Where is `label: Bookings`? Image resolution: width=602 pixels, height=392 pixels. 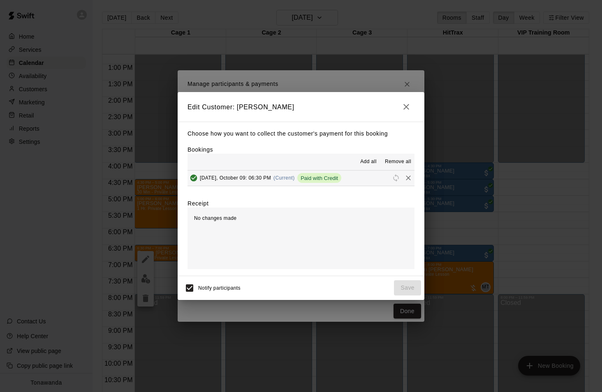
label: Bookings is located at coordinates (200, 150).